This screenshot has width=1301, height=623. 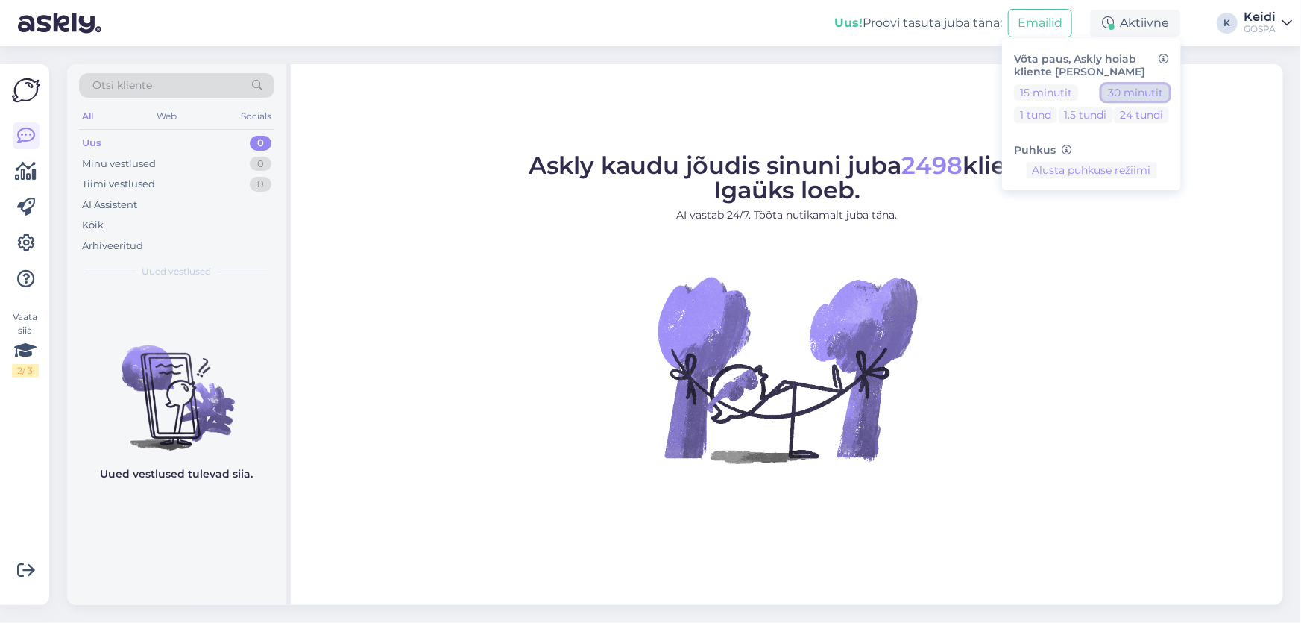 What do you see at coordinates (1092, 150) in the screenshot?
I see `h6: Puhkus` at bounding box center [1092, 150].